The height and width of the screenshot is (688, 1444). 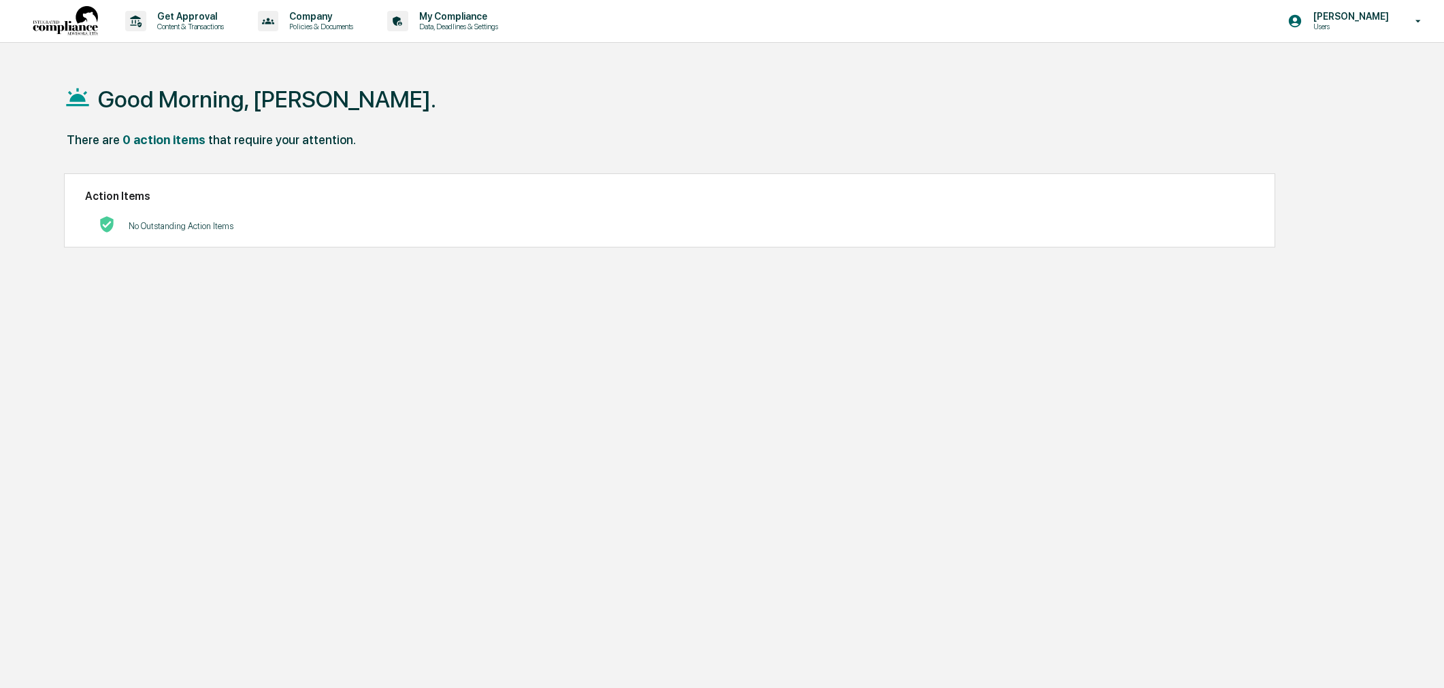 What do you see at coordinates (669, 196) in the screenshot?
I see `h2: Action Items` at bounding box center [669, 196].